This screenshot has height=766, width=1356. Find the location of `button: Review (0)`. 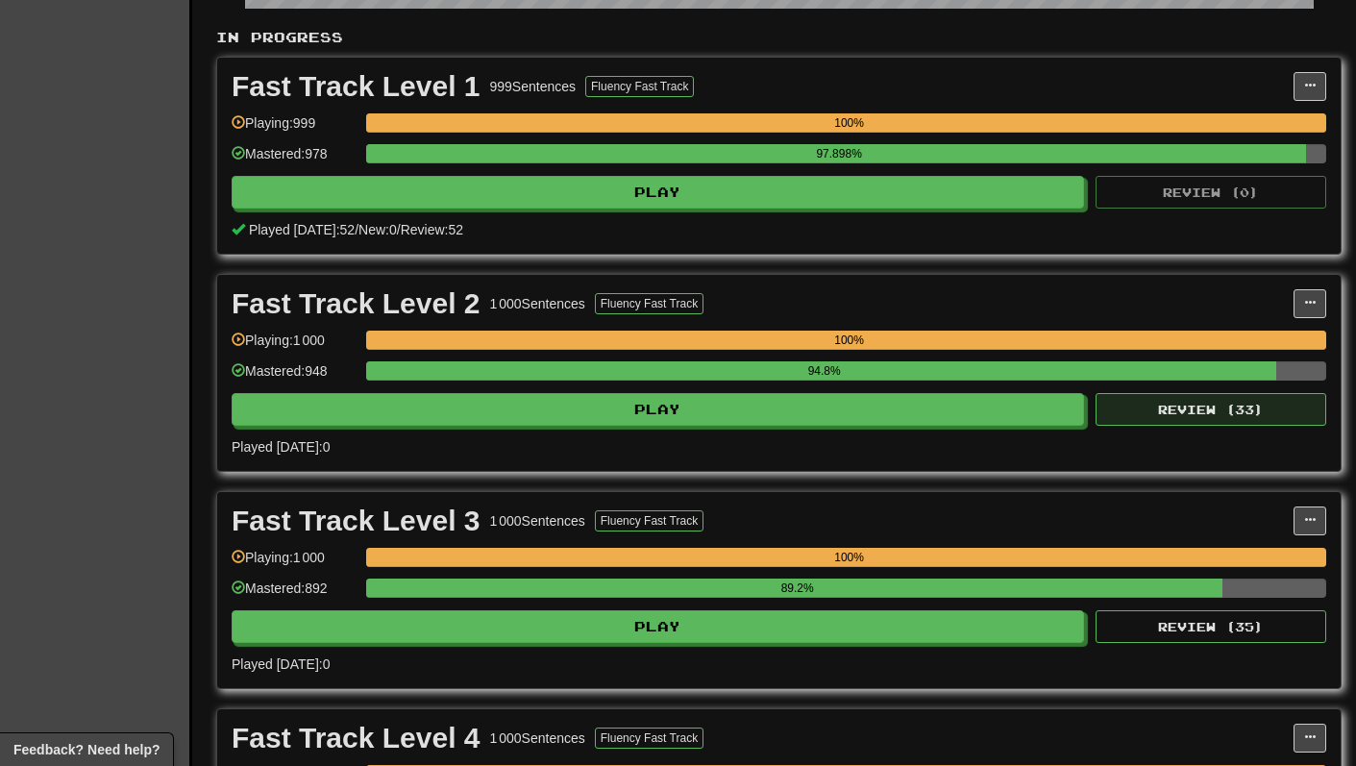

button: Review (0) is located at coordinates (1211, 192).